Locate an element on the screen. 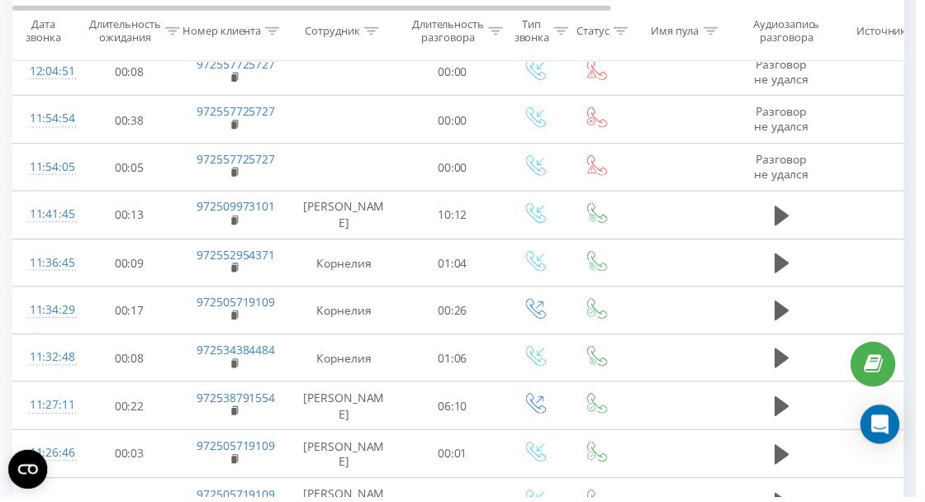 The height and width of the screenshot is (502, 925). font: Сотрудник is located at coordinates (335, 31).